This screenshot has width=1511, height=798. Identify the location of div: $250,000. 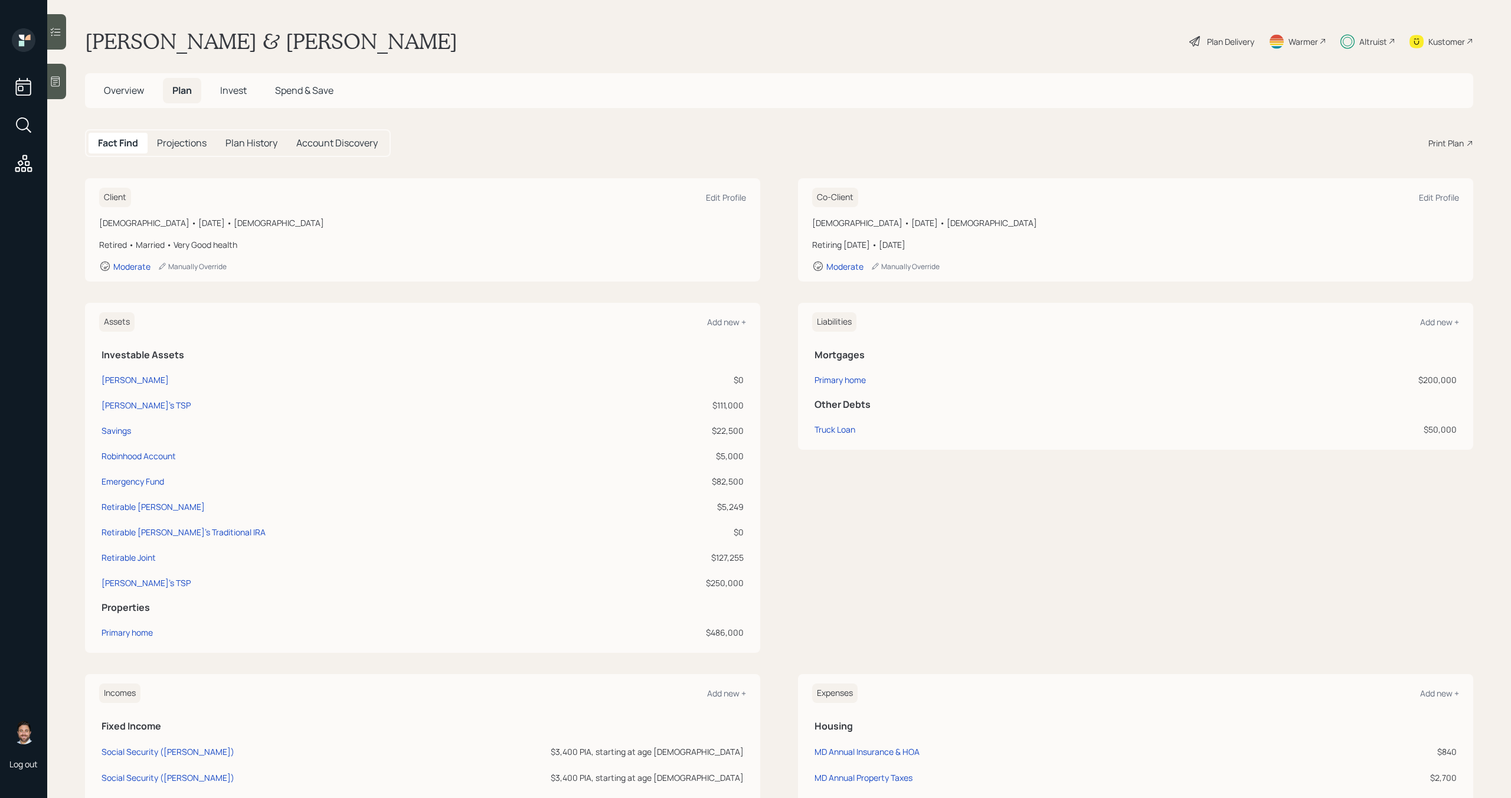
(681, 583).